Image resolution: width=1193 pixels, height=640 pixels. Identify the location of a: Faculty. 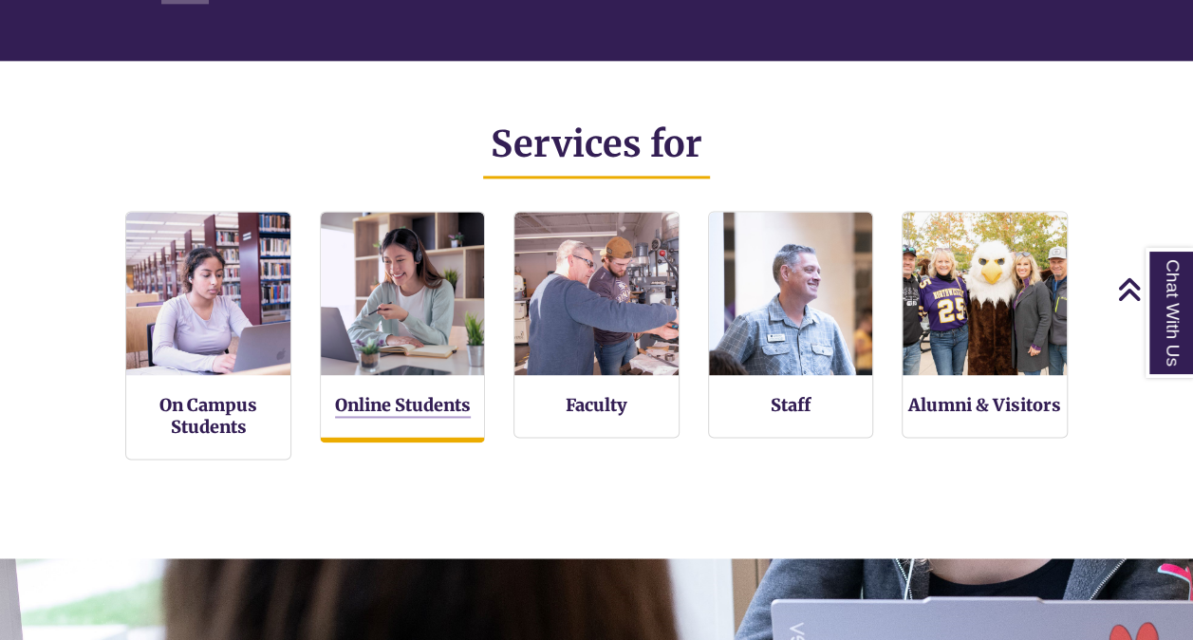
(596, 404).